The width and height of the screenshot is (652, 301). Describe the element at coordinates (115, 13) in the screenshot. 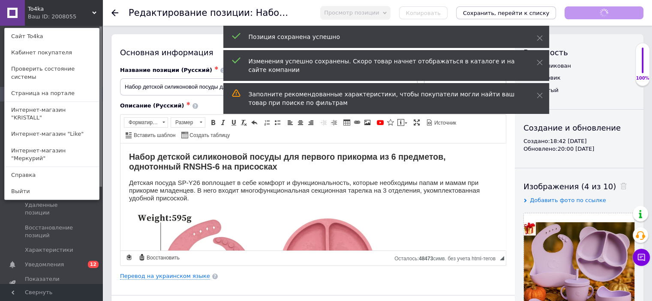

I see `div: Вернуться назад` at that location.